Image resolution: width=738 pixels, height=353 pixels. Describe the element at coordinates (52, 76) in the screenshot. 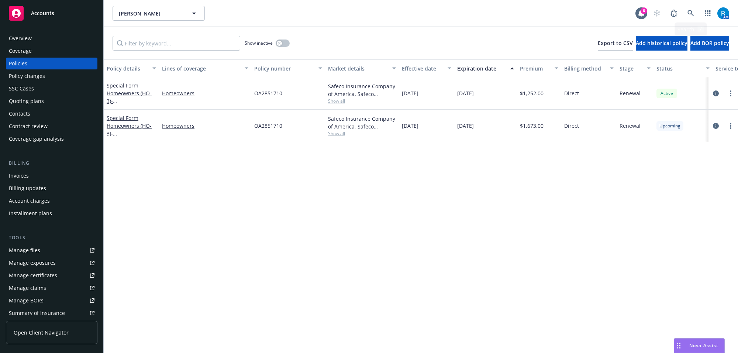

I see `a: Policy changes` at that location.